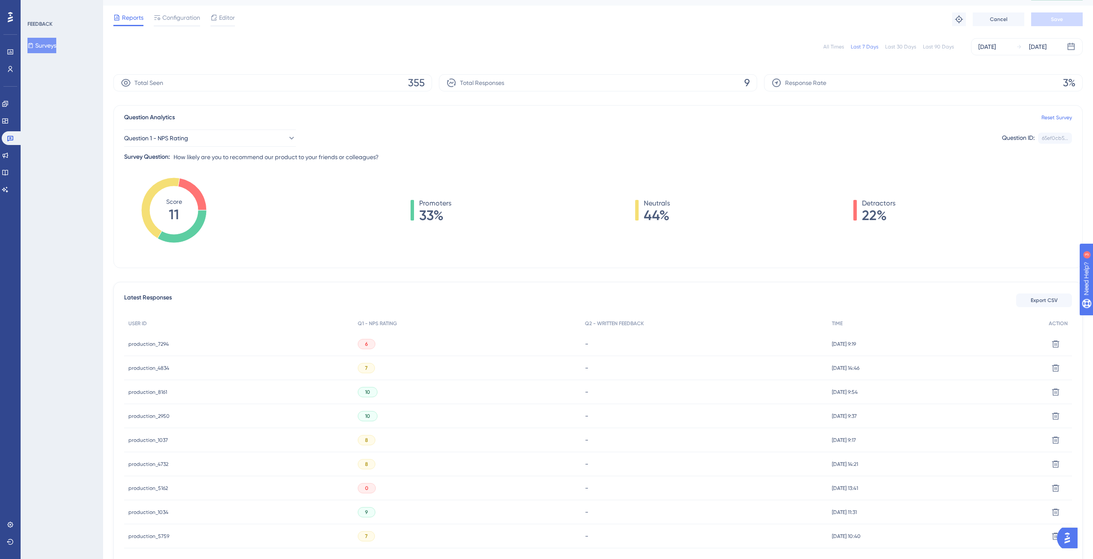 The height and width of the screenshot is (559, 1093). I want to click on span: 44%, so click(656, 216).